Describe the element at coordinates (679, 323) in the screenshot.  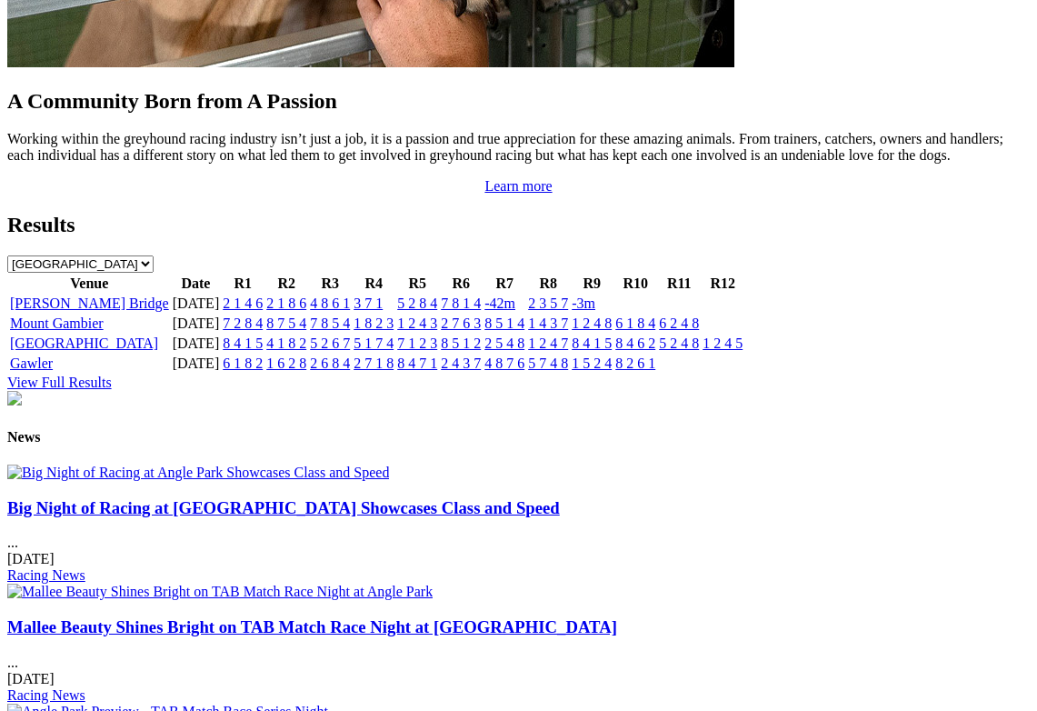
I see `a: 6 2 4 8` at that location.